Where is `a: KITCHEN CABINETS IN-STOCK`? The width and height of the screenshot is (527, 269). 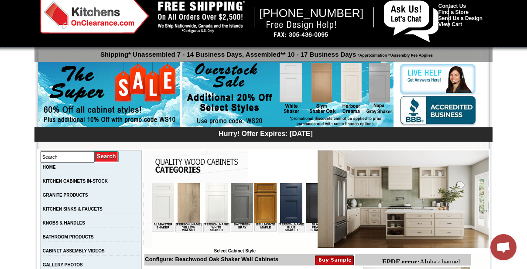 a: KITCHEN CABINETS IN-STOCK is located at coordinates (75, 181).